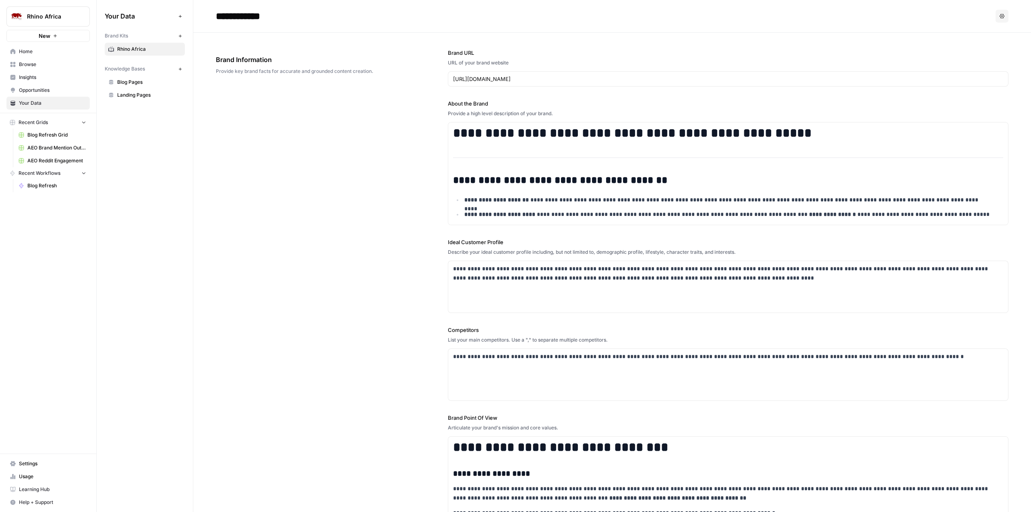  Describe the element at coordinates (48, 476) in the screenshot. I see `a: Usage` at that location.